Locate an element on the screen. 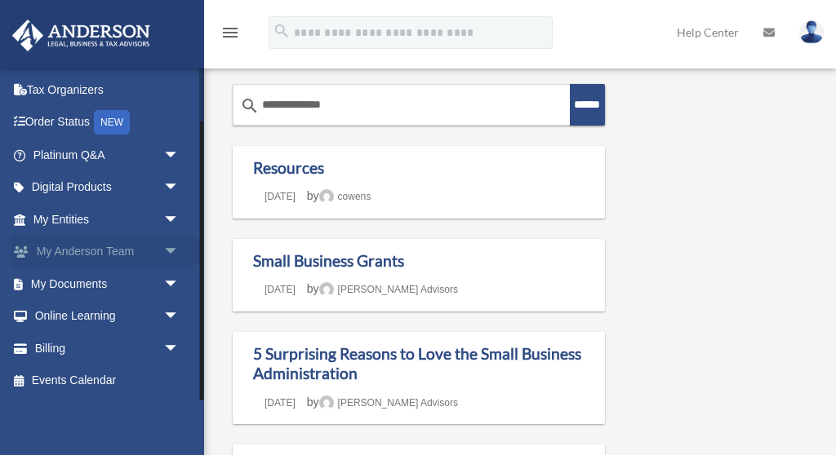 The image size is (836, 455). a: 5 Surprising Reasons to Love the Small Business Administration is located at coordinates (417, 364).